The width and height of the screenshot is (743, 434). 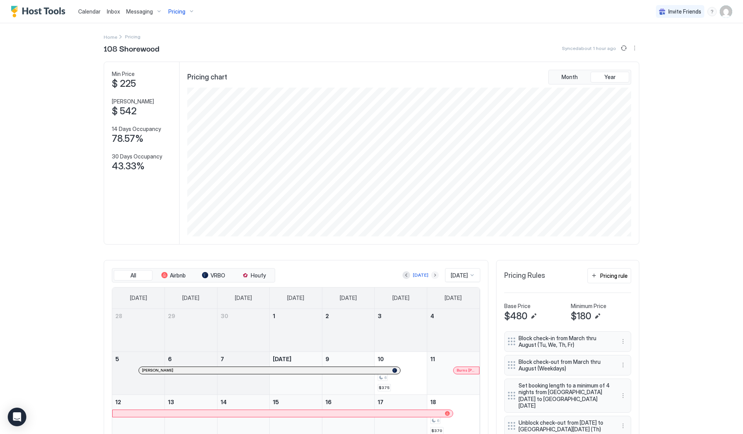 What do you see at coordinates (139, 372) in the screenshot?
I see `td: October 5, 2025` at bounding box center [139, 372].